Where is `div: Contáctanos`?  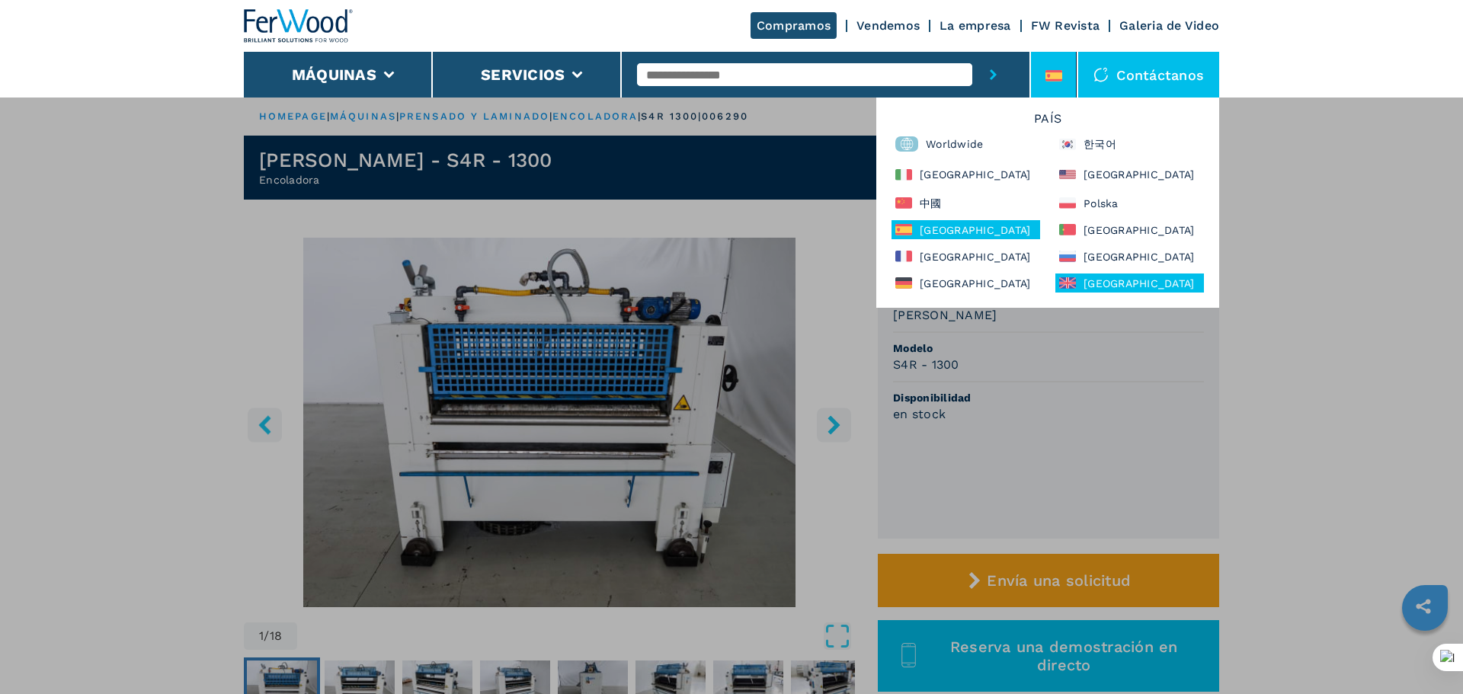 div: Contáctanos is located at coordinates (1149, 75).